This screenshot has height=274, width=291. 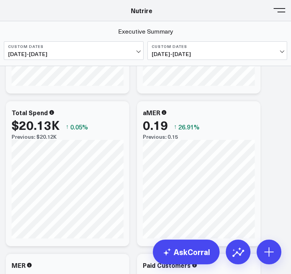 I want to click on span: 0.05%, so click(x=79, y=127).